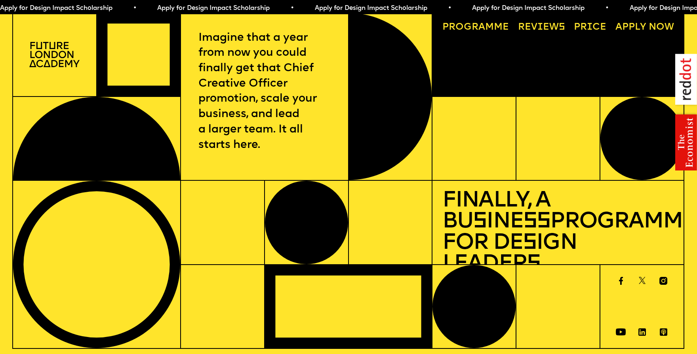 This screenshot has width=697, height=354. What do you see at coordinates (537, 222) in the screenshot?
I see `span: ss` at bounding box center [537, 222].